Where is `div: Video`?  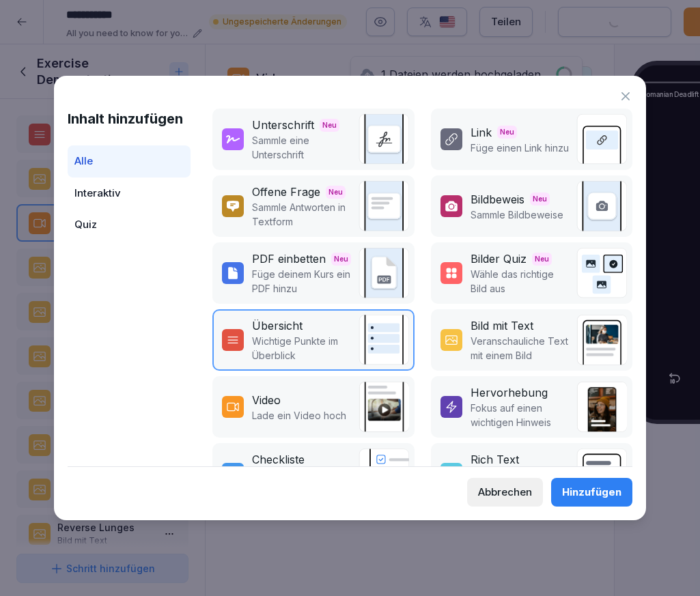 div: Video is located at coordinates (266, 400).